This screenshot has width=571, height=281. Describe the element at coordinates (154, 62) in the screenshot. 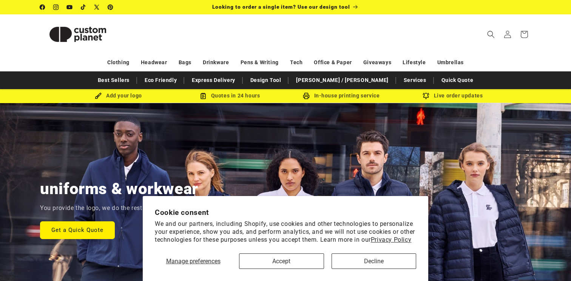

I see `a: Headwear` at that location.